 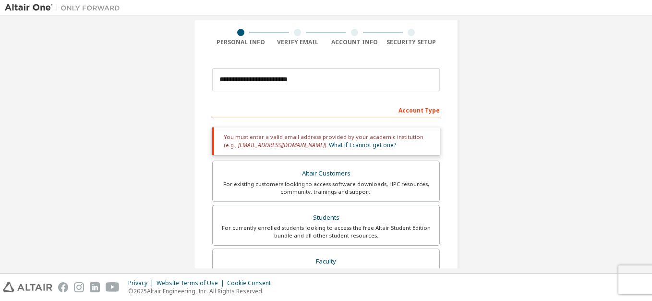 I want to click on div: Personal Info, so click(x=241, y=42).